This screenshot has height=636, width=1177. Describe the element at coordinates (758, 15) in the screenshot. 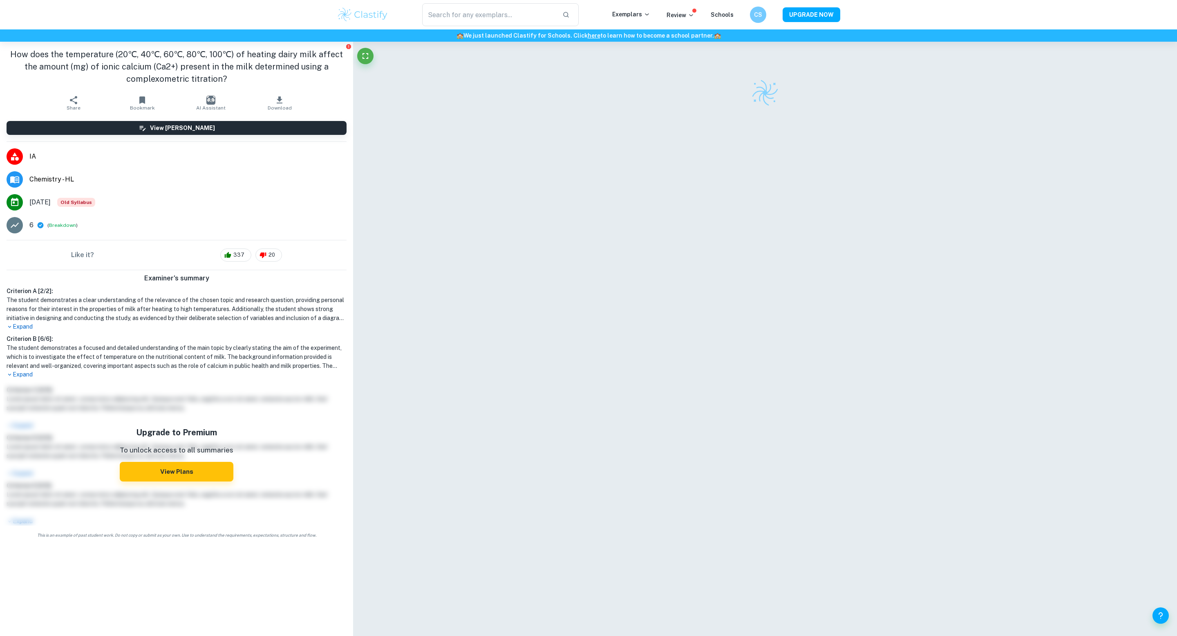

I see `button: CS` at that location.